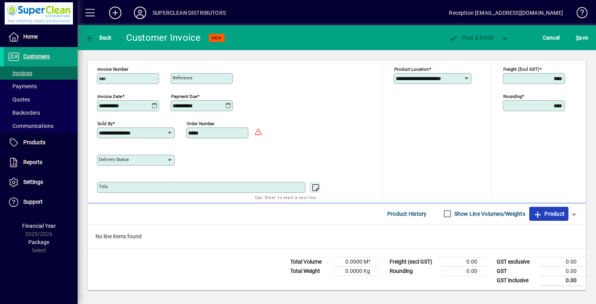  What do you see at coordinates (41, 202) in the screenshot?
I see `a: Support` at bounding box center [41, 202].